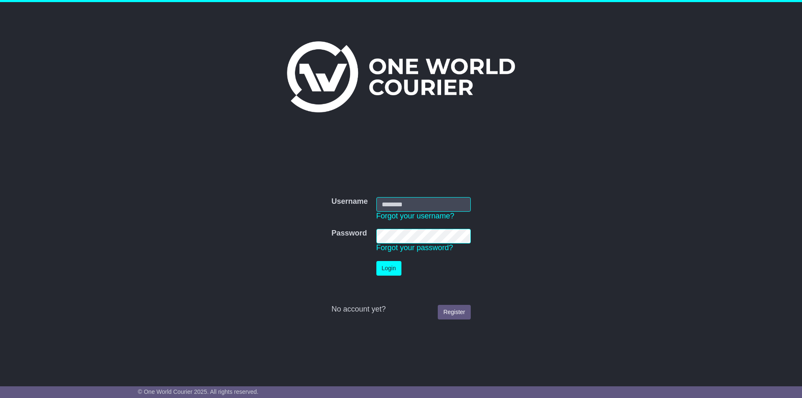 The width and height of the screenshot is (802, 398). I want to click on span: © One World Courier 2025. All rights reserved., so click(198, 392).